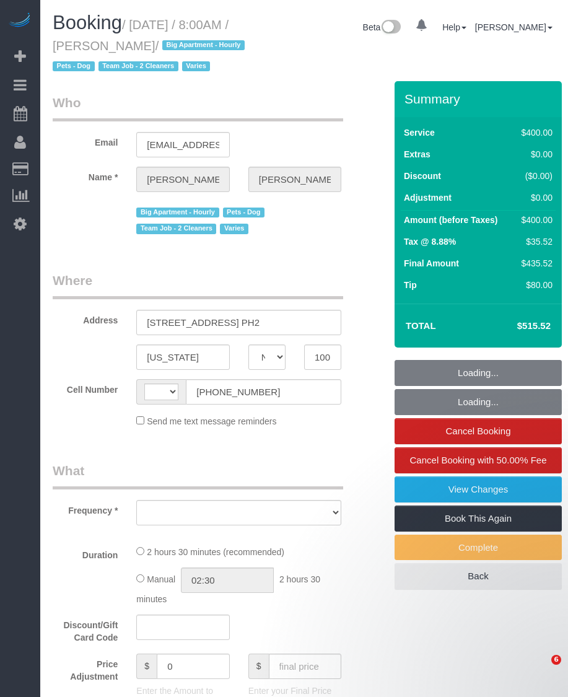 The height and width of the screenshot is (697, 568). I want to click on input: First Name, so click(183, 179).